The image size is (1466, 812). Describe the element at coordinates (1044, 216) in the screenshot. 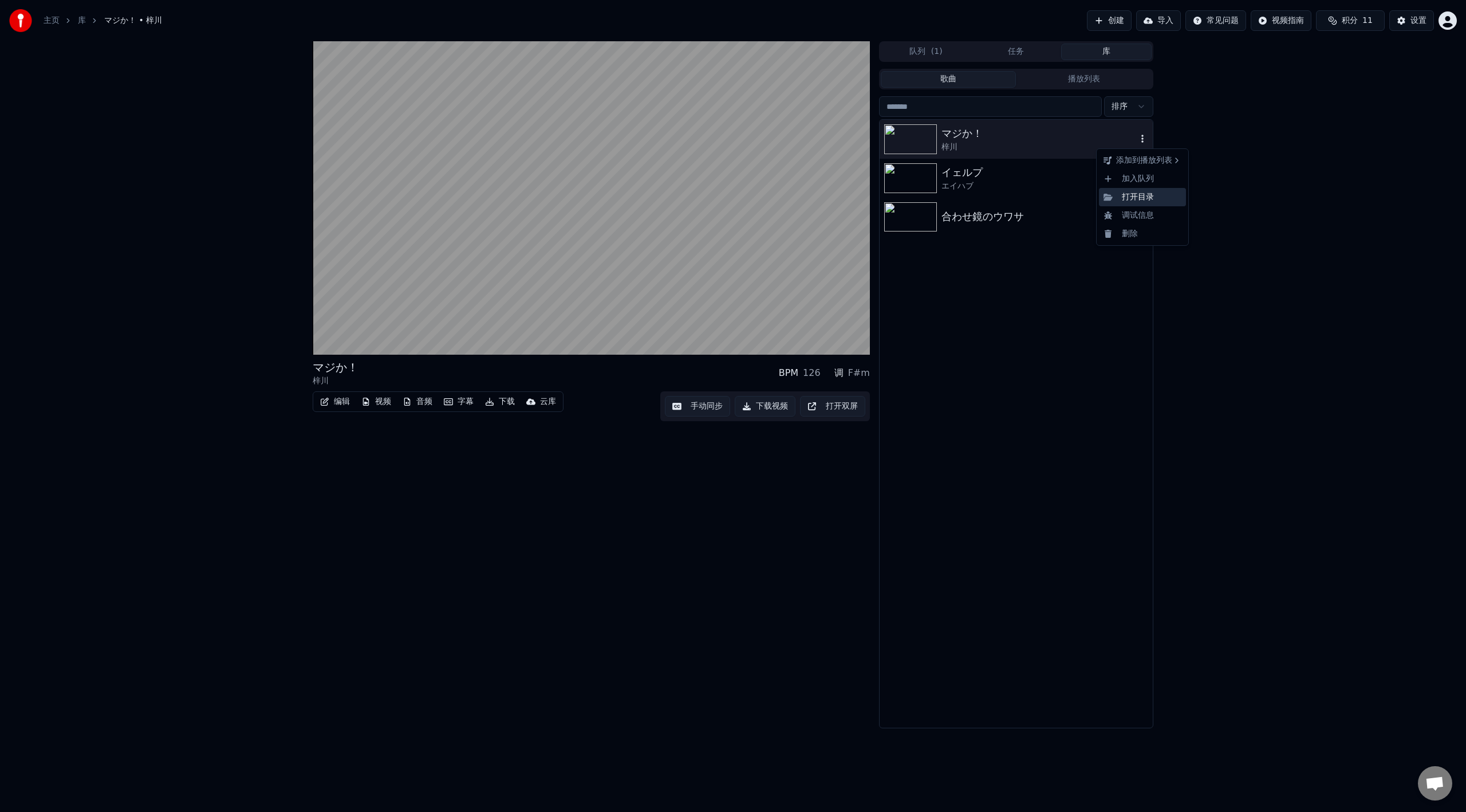

I see `div: 合わせ鏡のウワサ` at that location.